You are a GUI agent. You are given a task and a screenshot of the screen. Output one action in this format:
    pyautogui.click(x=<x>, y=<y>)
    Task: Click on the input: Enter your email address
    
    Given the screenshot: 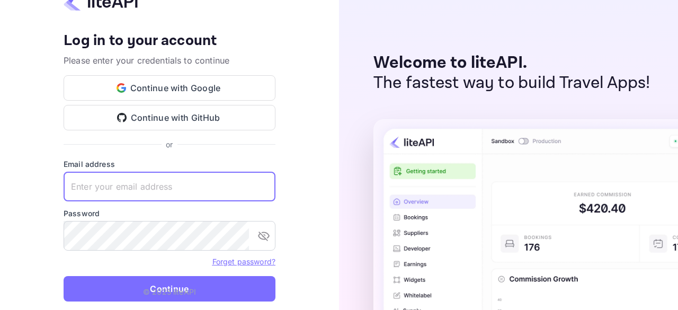 What is the action you would take?
    pyautogui.click(x=169, y=186)
    